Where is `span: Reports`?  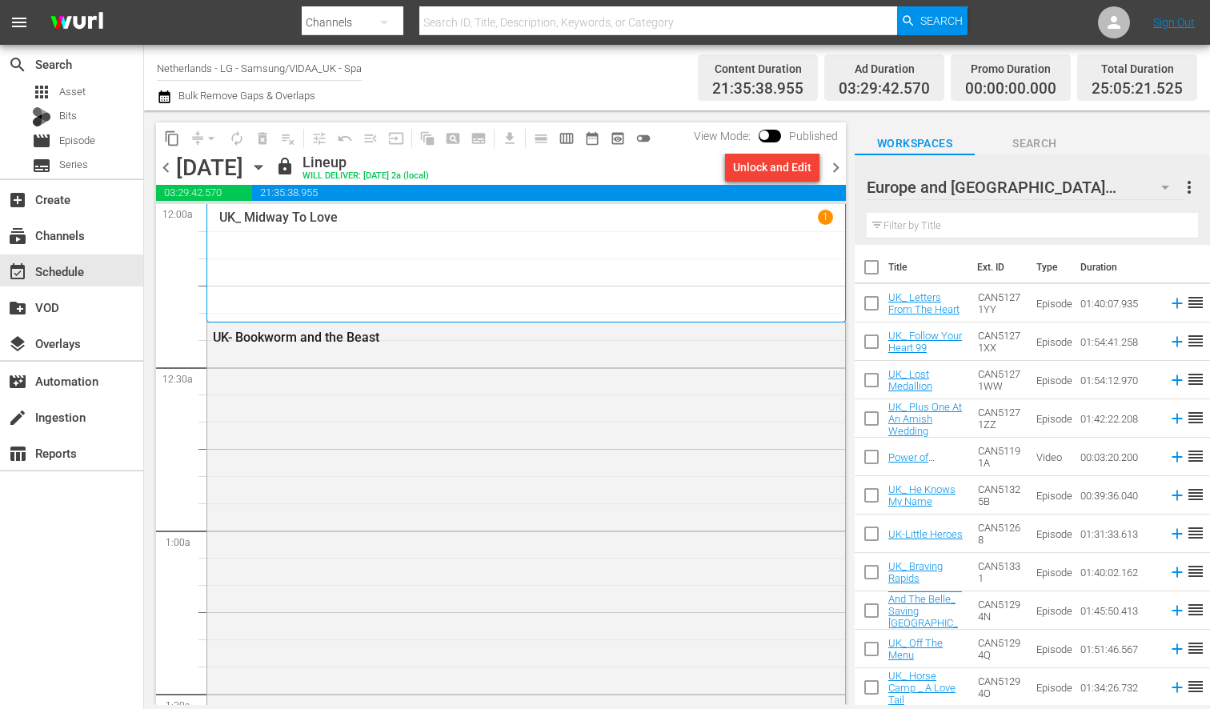
span: Reports is located at coordinates (18, 454).